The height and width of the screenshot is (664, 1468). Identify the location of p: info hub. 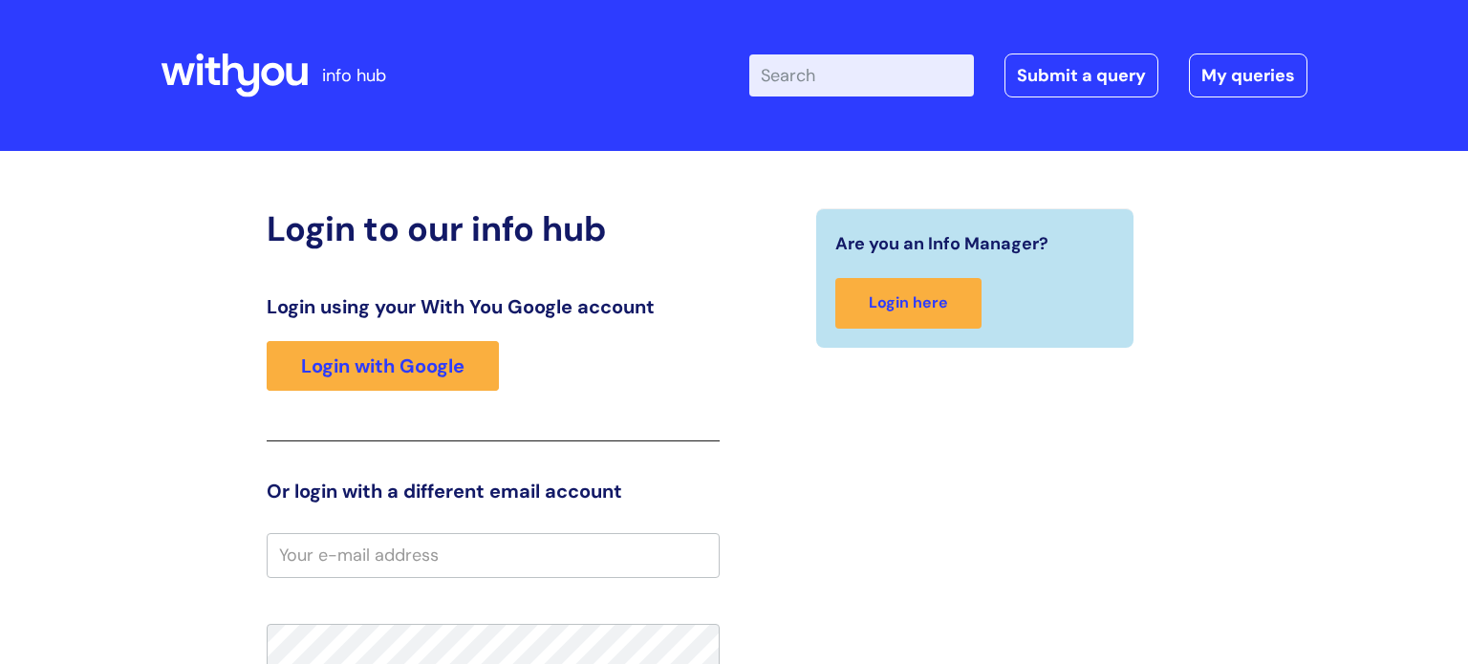
(354, 76).